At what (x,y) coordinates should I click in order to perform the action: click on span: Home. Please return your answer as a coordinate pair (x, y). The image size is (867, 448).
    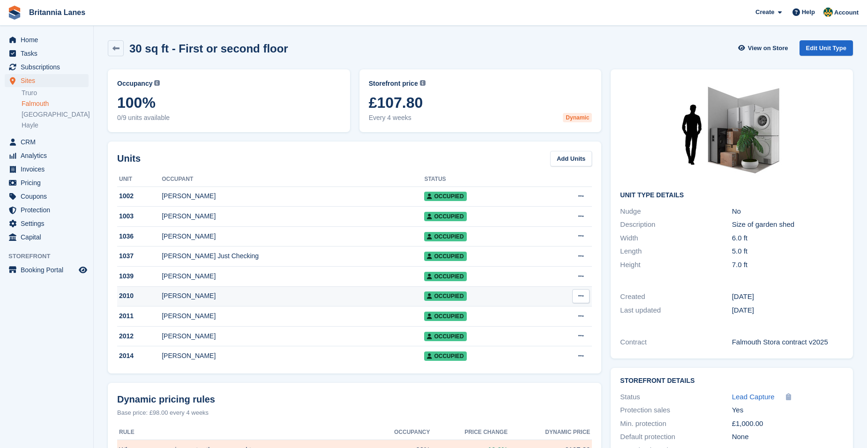
    Looking at the image, I should click on (49, 40).